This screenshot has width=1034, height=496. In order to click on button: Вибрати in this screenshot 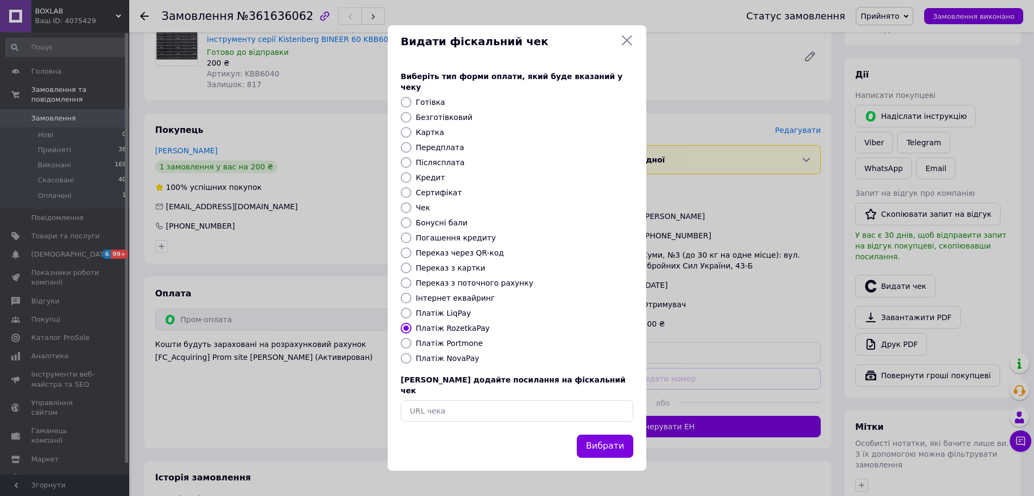, I will do `click(605, 446)`.